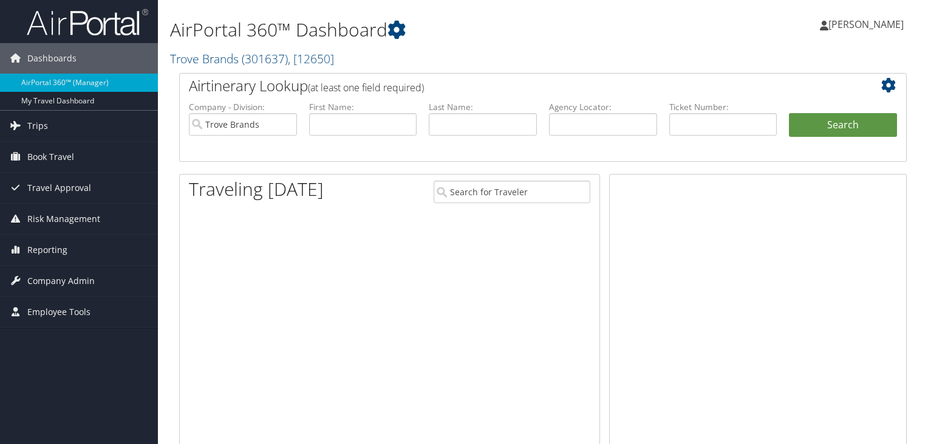 The width and height of the screenshot is (928, 444). I want to click on label: Company - Division:, so click(243, 107).